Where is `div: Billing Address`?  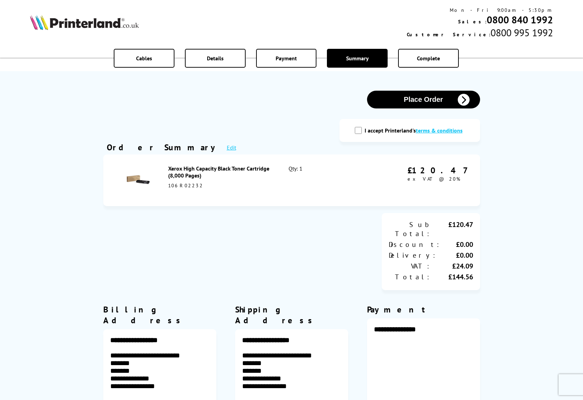 div: Billing Address is located at coordinates (160, 315).